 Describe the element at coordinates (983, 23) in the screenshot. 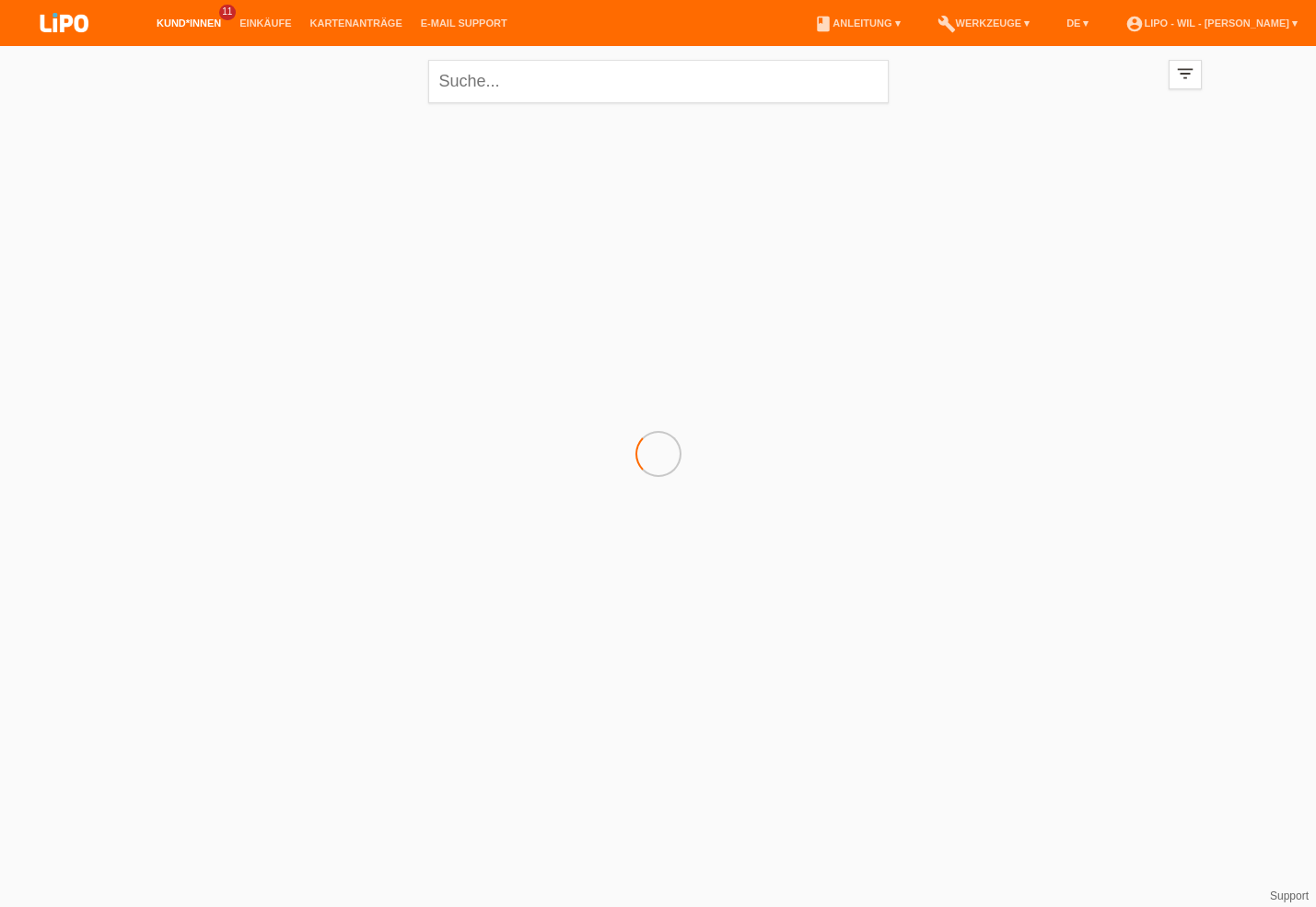

I see `a: buildWerkzeuge ▾` at that location.